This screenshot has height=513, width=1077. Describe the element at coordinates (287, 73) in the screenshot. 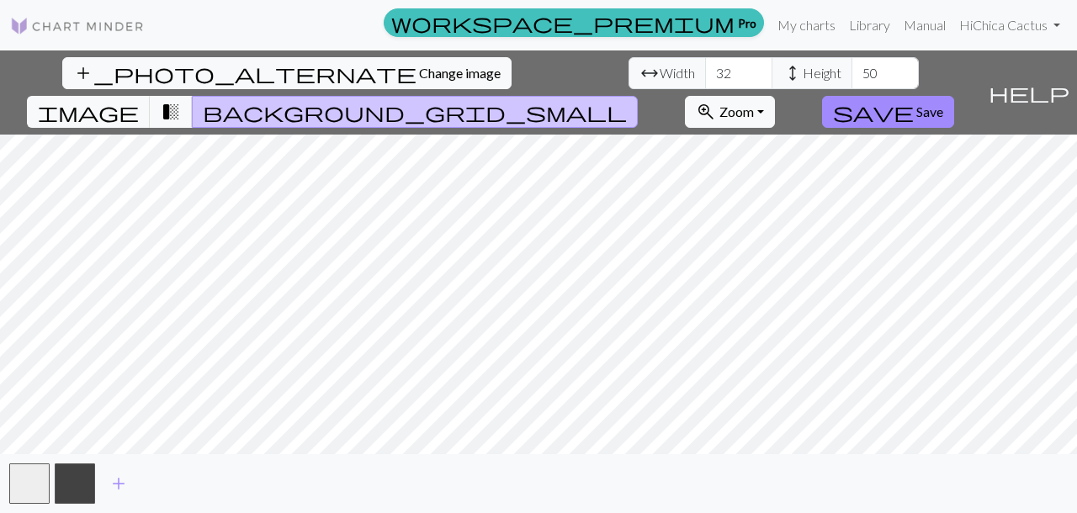

I see `button: Change image` at that location.